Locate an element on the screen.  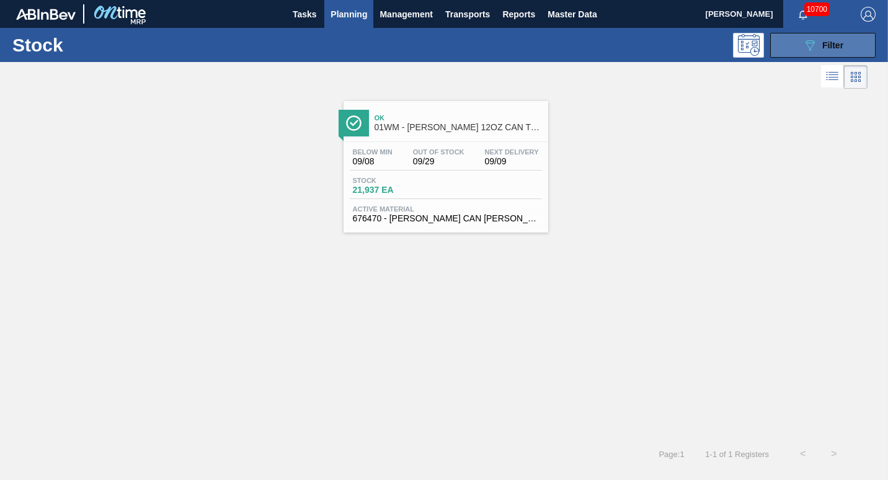
img: TNhmsLtSVTkK8tSr43FrP2fwEKptu5GPRR3wAAAABJRU5ErkJggg== is located at coordinates (46, 14).